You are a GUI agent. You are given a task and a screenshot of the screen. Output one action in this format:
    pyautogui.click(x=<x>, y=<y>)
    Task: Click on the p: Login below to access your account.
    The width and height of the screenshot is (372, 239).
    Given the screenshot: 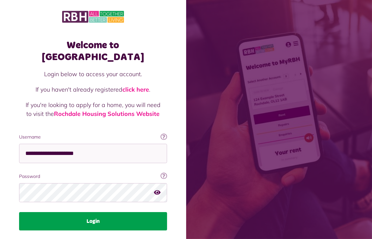 What is the action you would take?
    pyautogui.click(x=93, y=74)
    